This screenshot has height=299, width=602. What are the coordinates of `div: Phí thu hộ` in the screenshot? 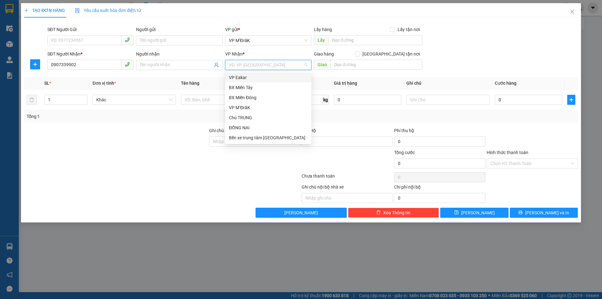 It's located at (440, 132).